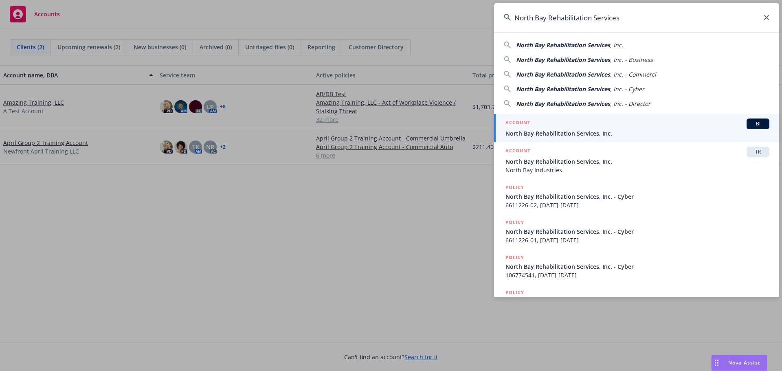 Image resolution: width=782 pixels, height=371 pixels. Describe the element at coordinates (636, 160) in the screenshot. I see `a: ACCOUNTTRNorth Bay Rehabilitation Services, Inc.North Bay Industries` at that location.